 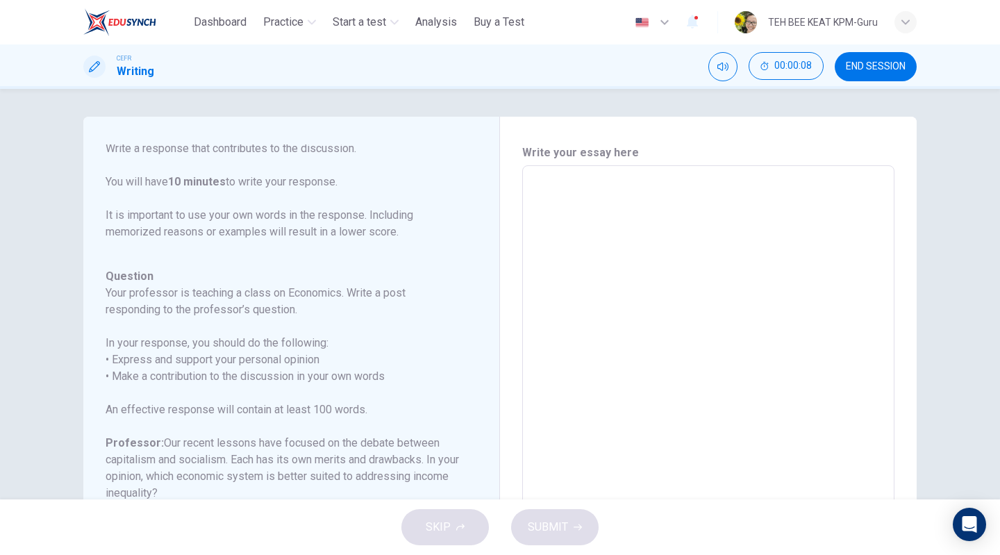 What do you see at coordinates (499, 22) in the screenshot?
I see `a: Buy a Test` at bounding box center [499, 22].